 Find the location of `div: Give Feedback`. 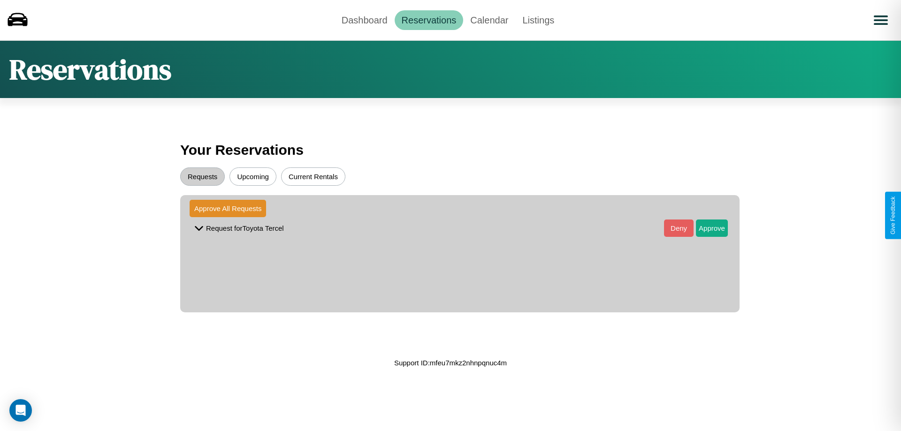

div: Give Feedback is located at coordinates (893, 215).